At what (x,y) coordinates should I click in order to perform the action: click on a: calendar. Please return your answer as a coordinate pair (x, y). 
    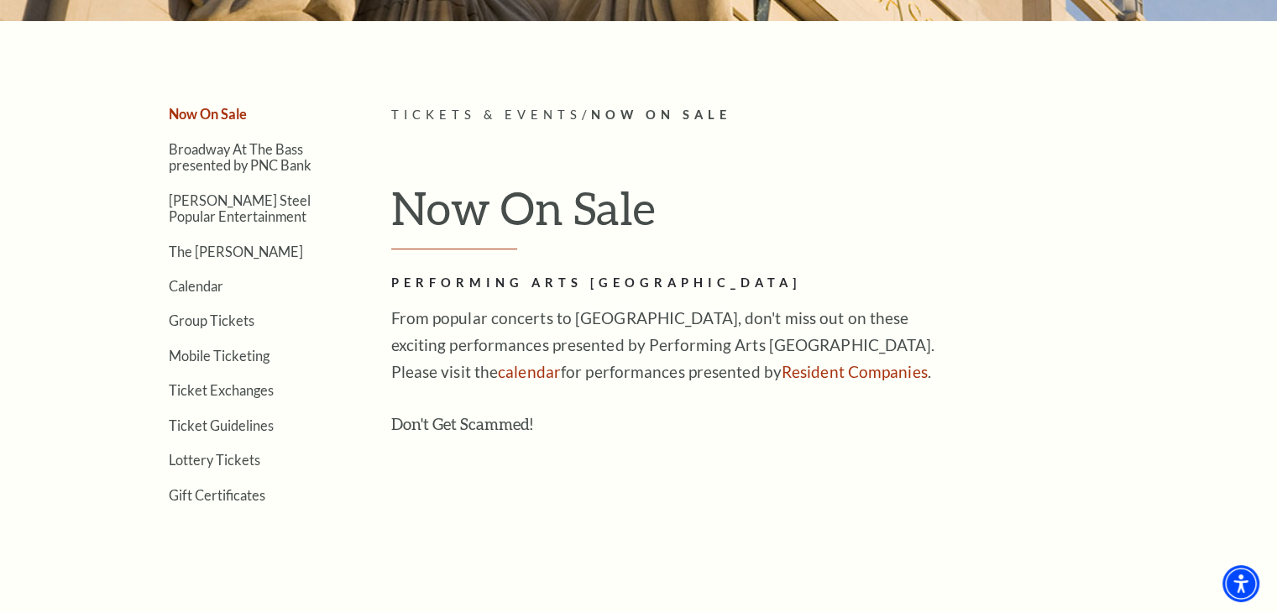
    Looking at the image, I should click on (529, 371).